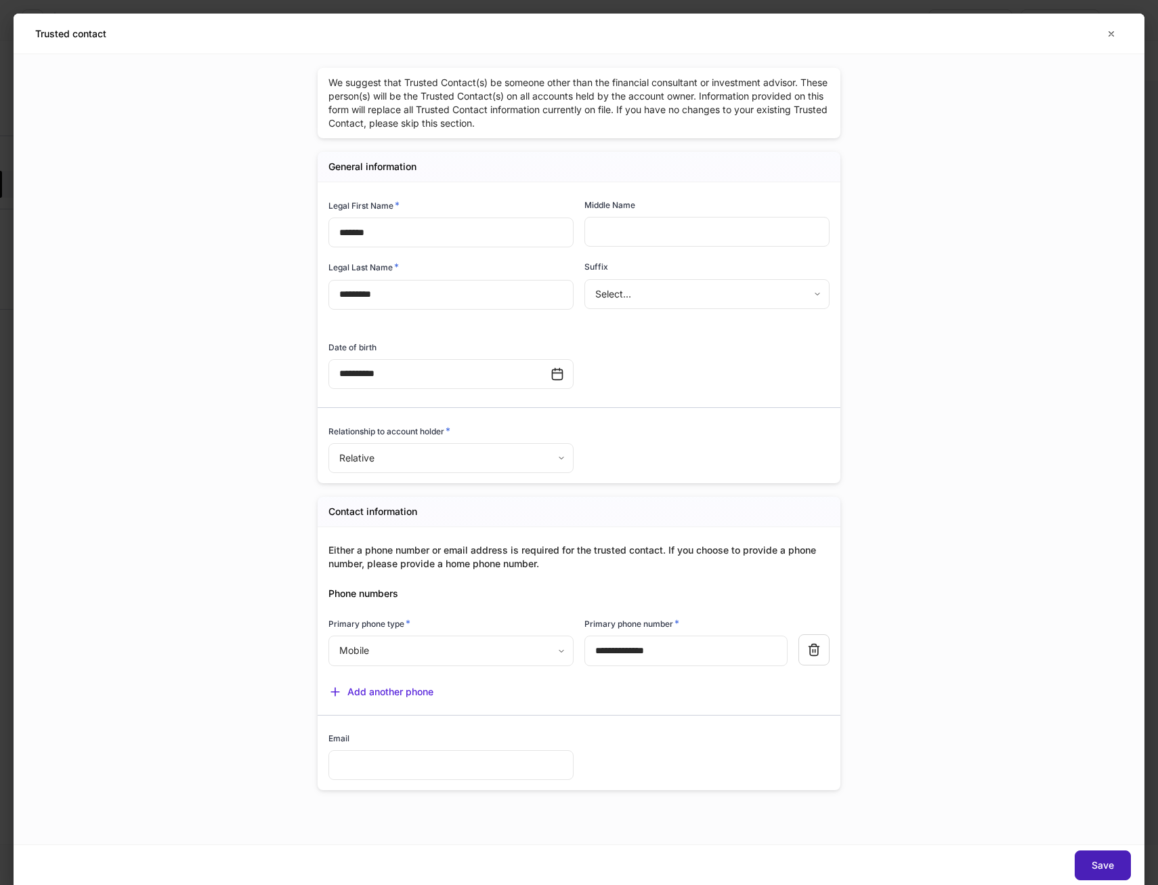  I want to click on div: Phone numbers, so click(574, 585).